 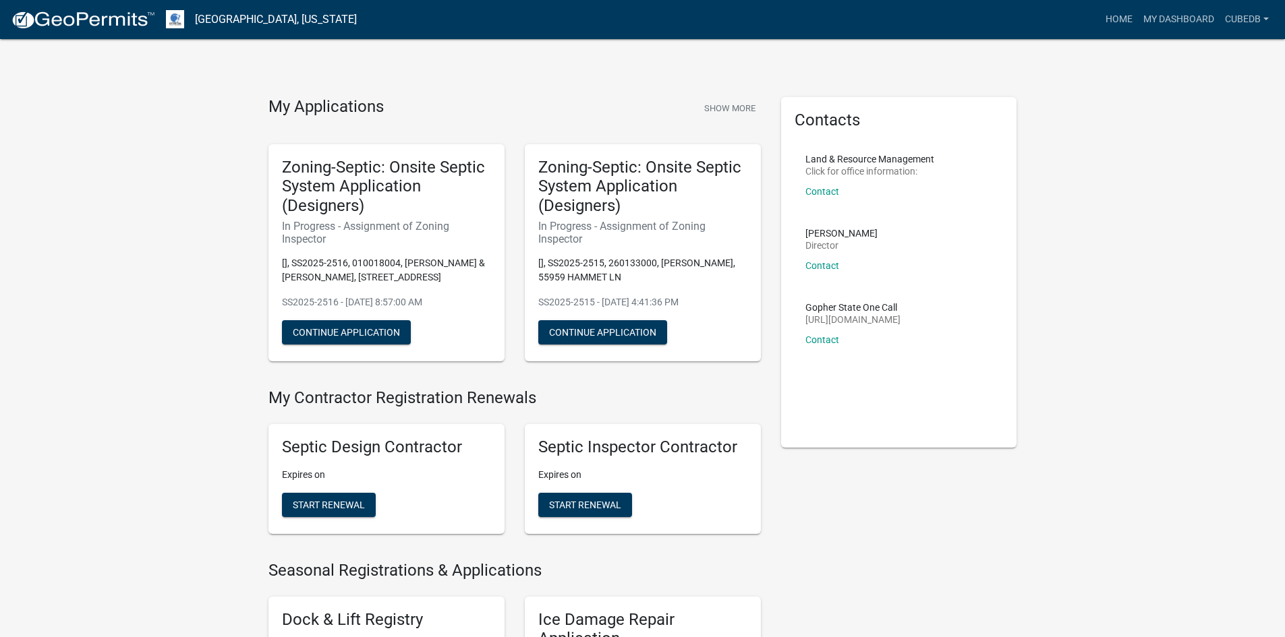 I want to click on p: Director, so click(x=841, y=246).